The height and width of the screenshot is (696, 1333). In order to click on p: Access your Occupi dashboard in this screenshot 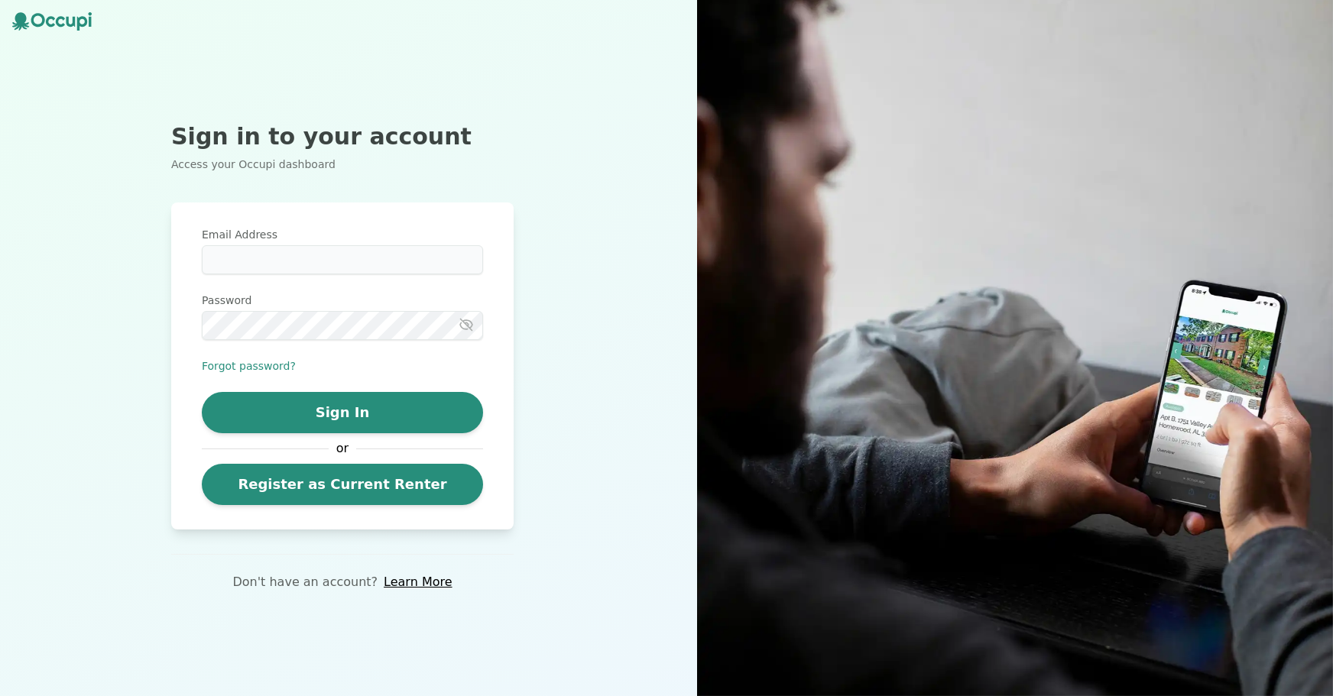, I will do `click(342, 164)`.